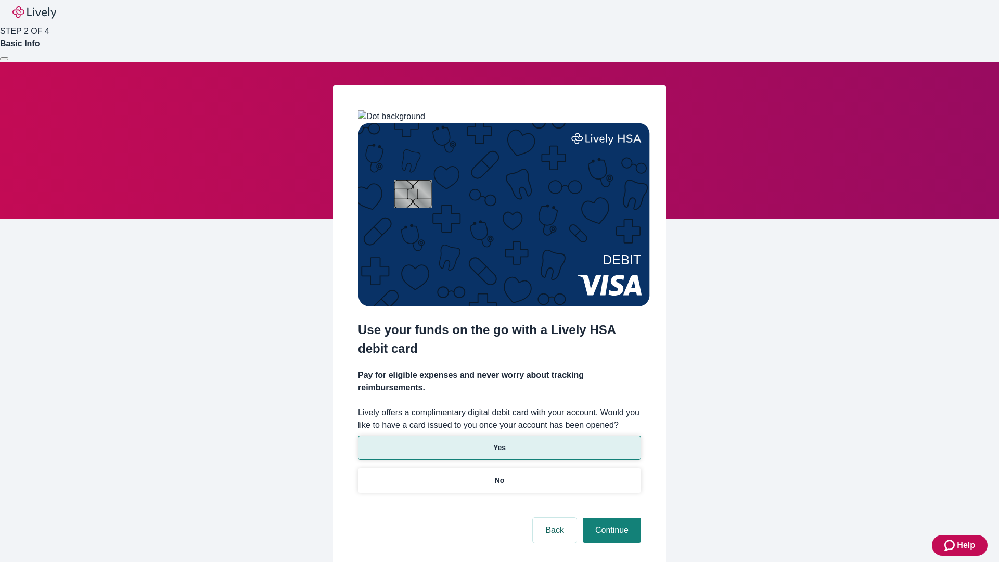 The image size is (999, 562). Describe the element at coordinates (965, 545) in the screenshot. I see `span: Help` at that location.